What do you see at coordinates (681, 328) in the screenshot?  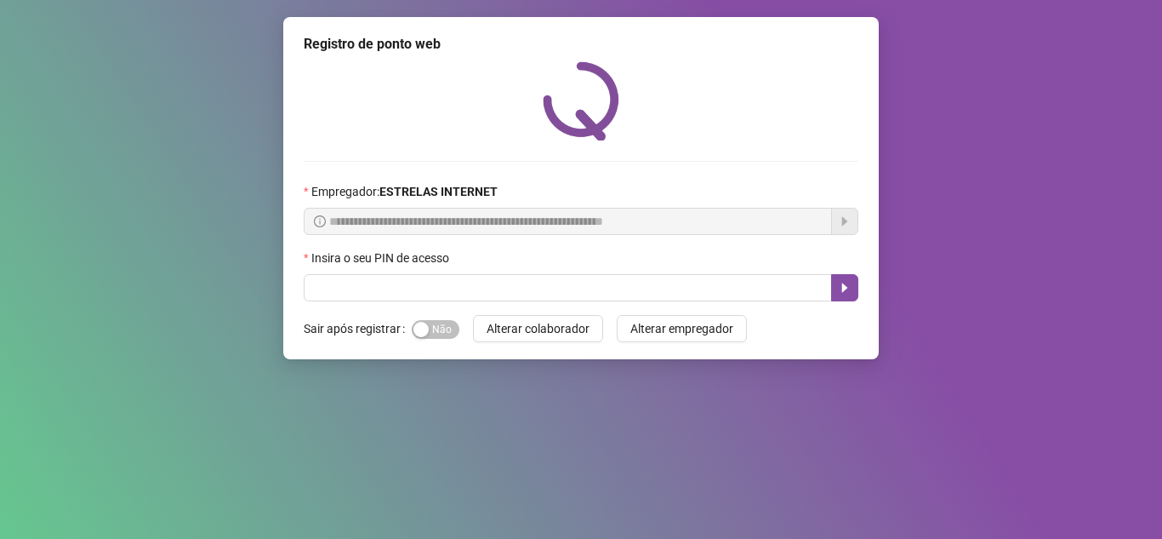 I see `button: Alterar empregador` at bounding box center [681, 328].